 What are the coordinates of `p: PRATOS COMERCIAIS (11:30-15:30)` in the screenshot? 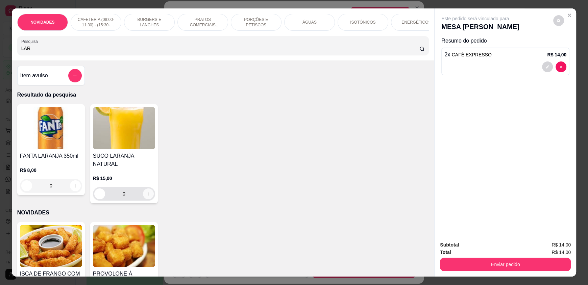 It's located at (203, 22).